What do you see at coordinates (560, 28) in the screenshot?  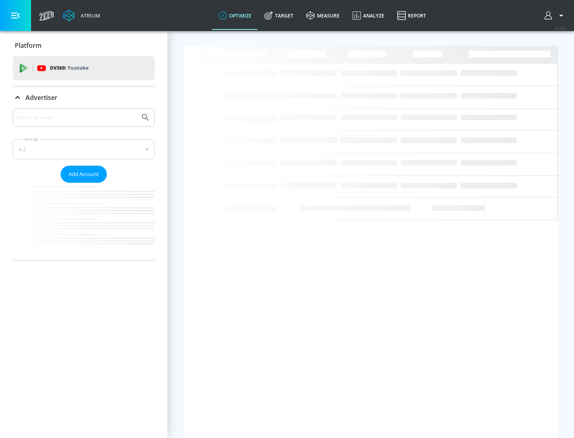 I see `span: v 4.24.0` at bounding box center [560, 28].